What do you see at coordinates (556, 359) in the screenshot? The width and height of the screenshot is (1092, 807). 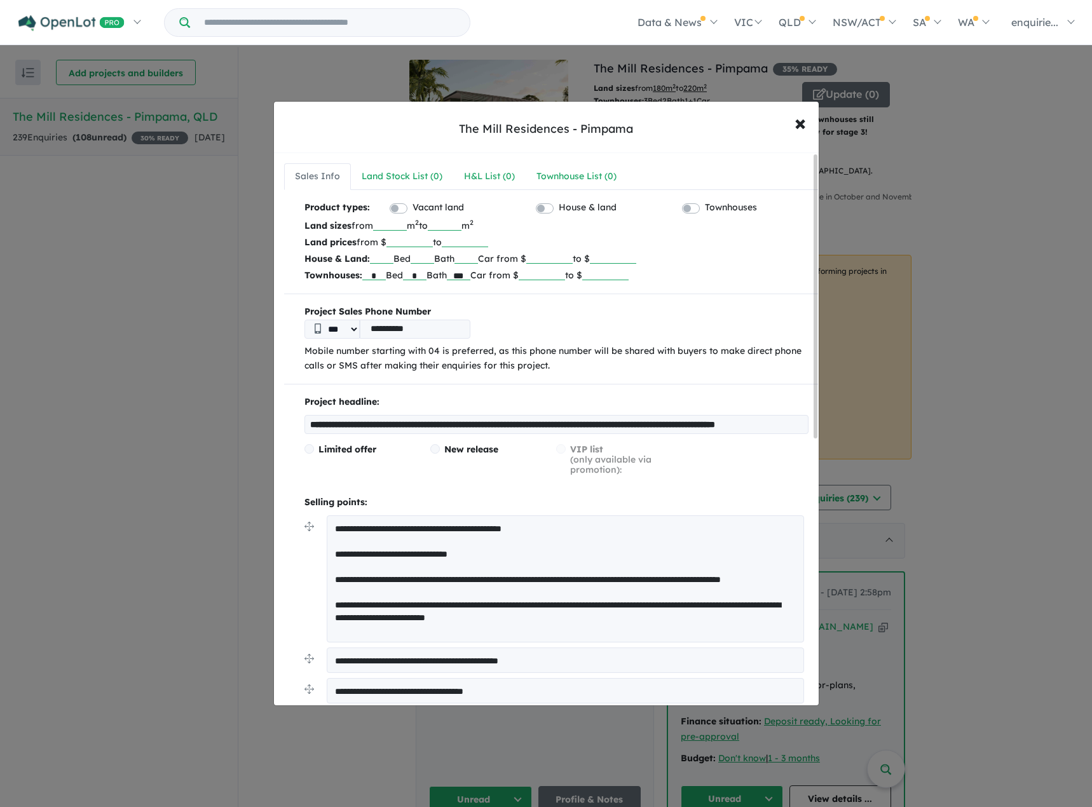 I see `p: Mobile number starting with 04 is preferred, as this phone number will be shared with buyers to m...` at bounding box center [556, 359].